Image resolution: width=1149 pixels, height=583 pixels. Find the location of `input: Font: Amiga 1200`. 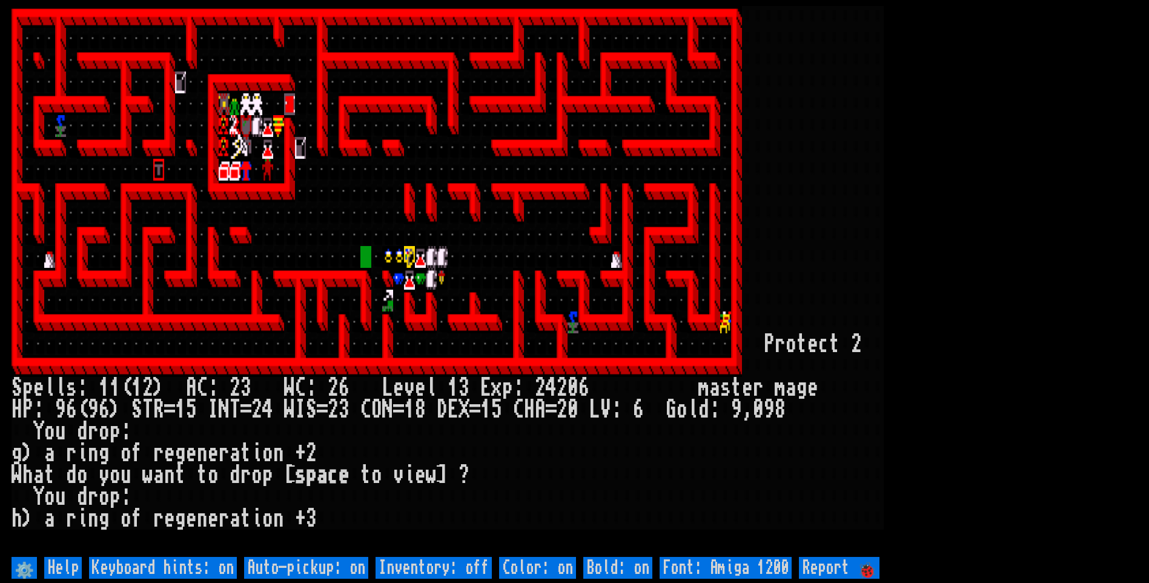

input: Font: Amiga 1200 is located at coordinates (726, 568).